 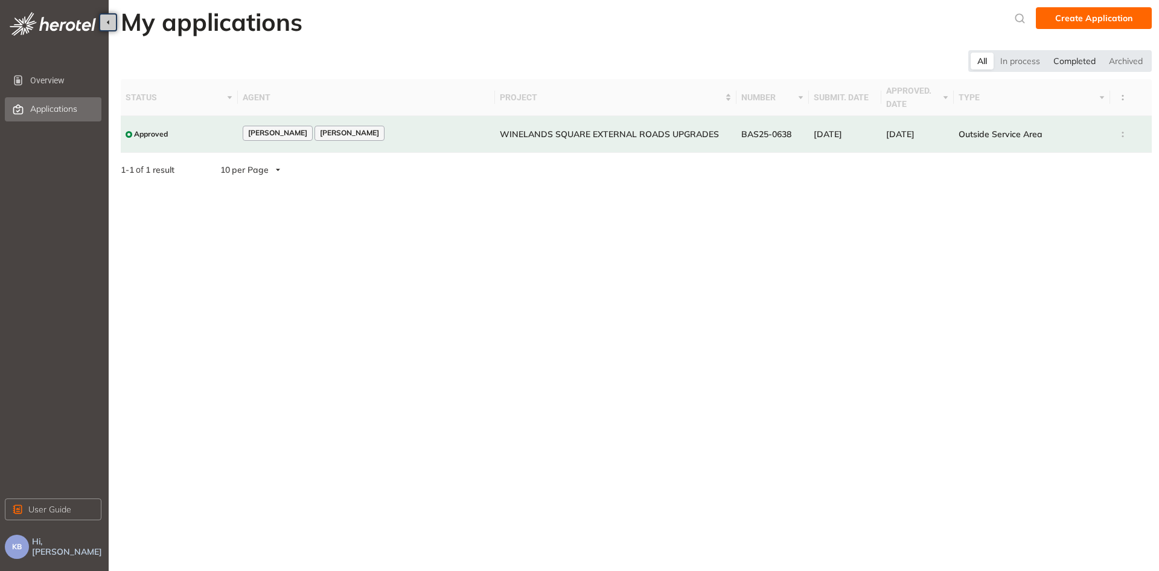 I want to click on div: In process, so click(x=1020, y=61).